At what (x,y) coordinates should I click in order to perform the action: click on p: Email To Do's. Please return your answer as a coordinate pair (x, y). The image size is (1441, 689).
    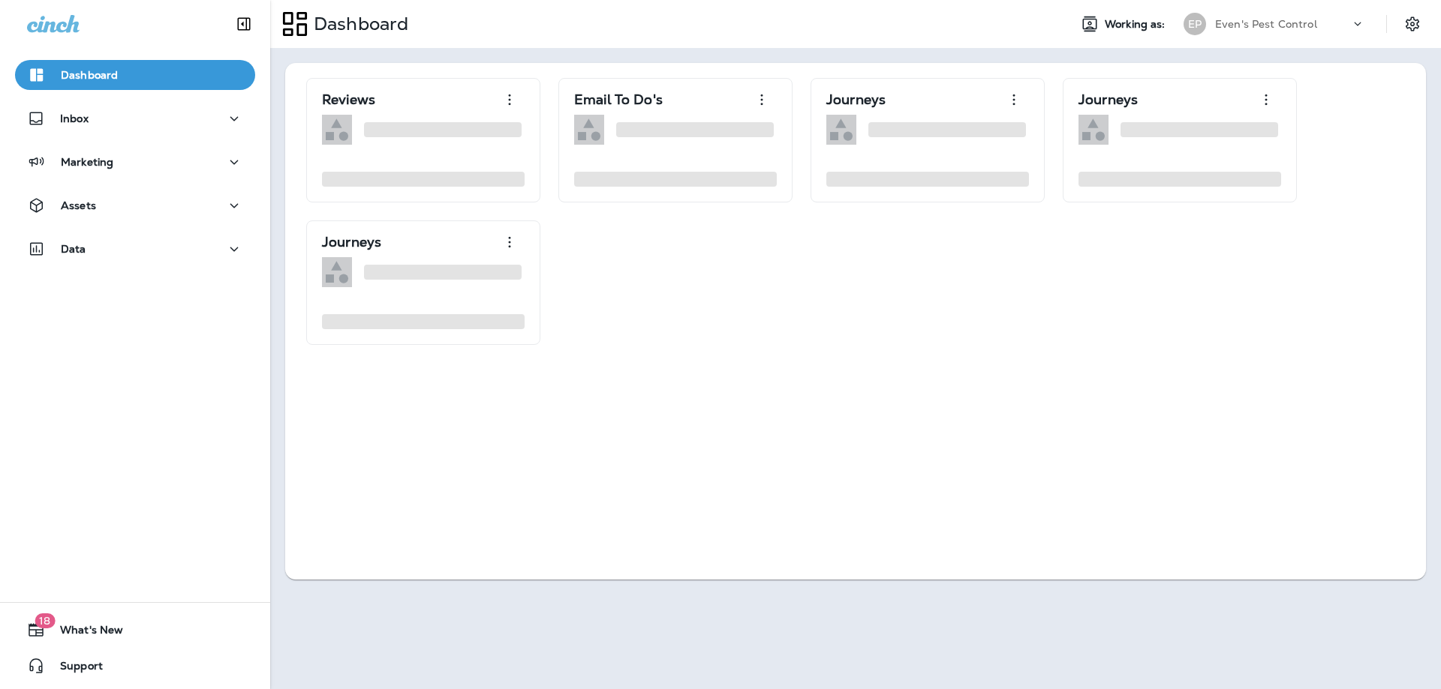
    Looking at the image, I should click on (618, 100).